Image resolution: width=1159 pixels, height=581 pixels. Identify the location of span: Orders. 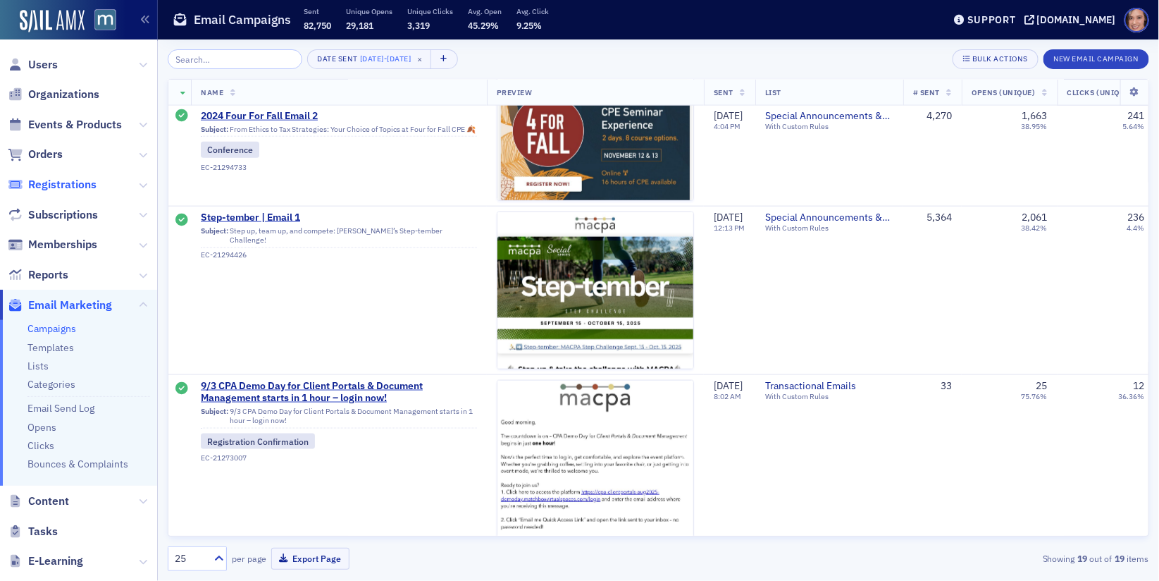
(45, 154).